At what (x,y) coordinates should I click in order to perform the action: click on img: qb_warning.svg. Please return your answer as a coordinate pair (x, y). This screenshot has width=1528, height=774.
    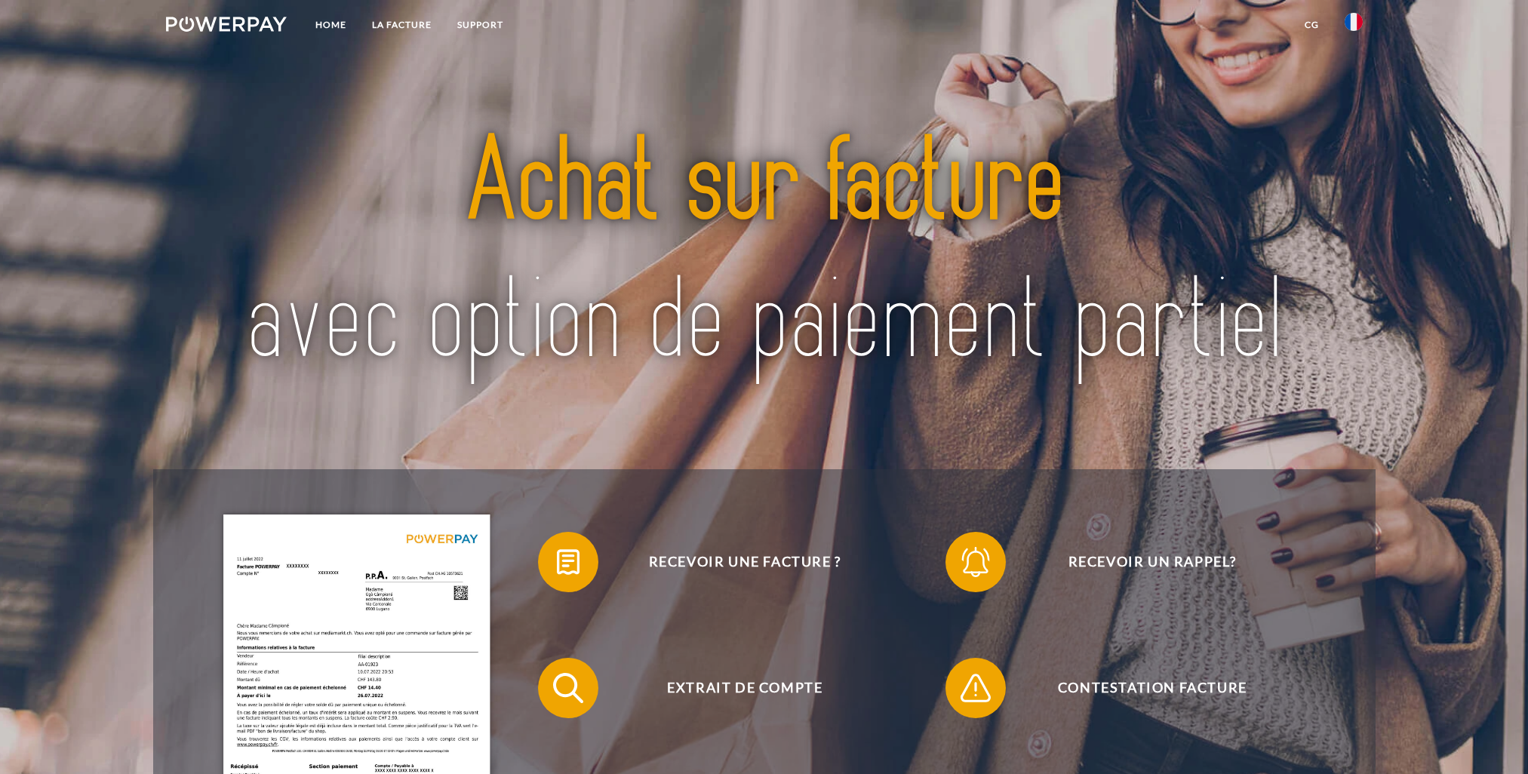
    Looking at the image, I should click on (975, 688).